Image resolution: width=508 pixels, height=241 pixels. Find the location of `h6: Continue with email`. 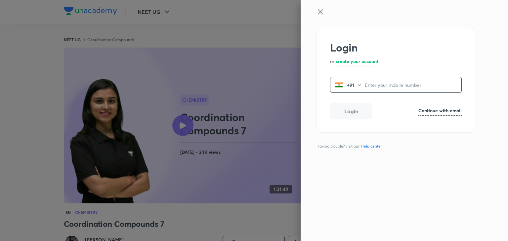

h6: Continue with email is located at coordinates (440, 110).